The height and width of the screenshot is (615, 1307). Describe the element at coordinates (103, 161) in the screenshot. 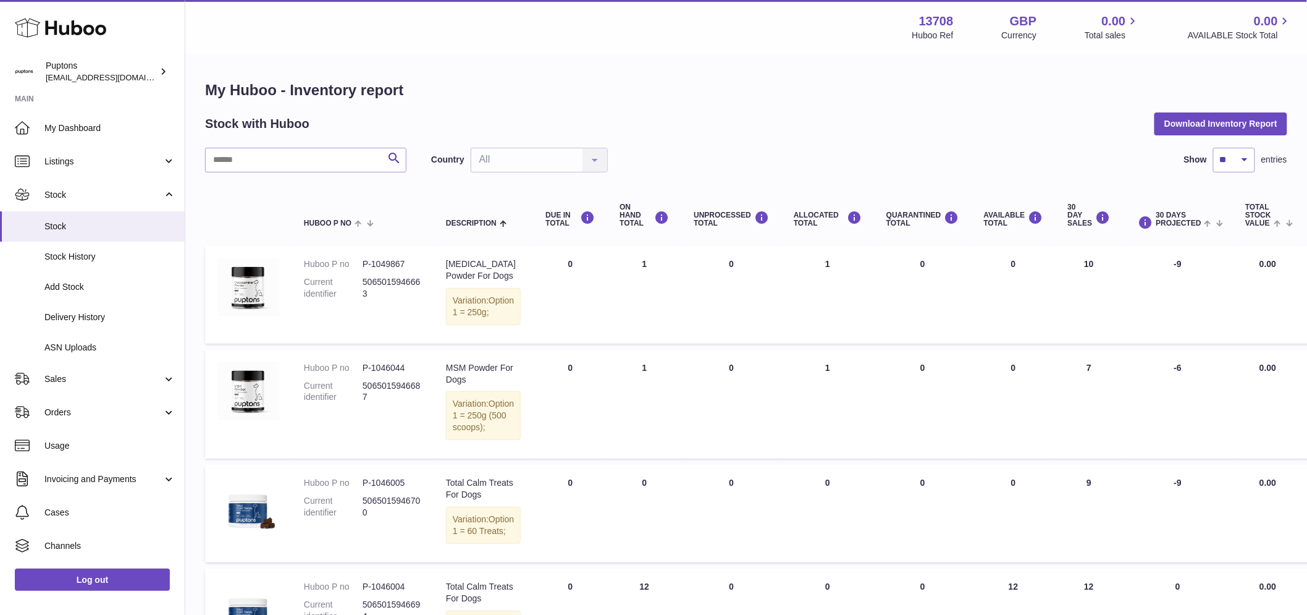

I see `span: Listings` at that location.